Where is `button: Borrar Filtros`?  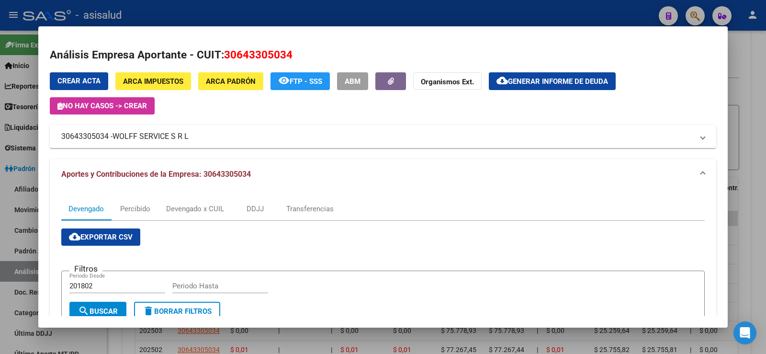
button: Borrar Filtros is located at coordinates (177, 311).